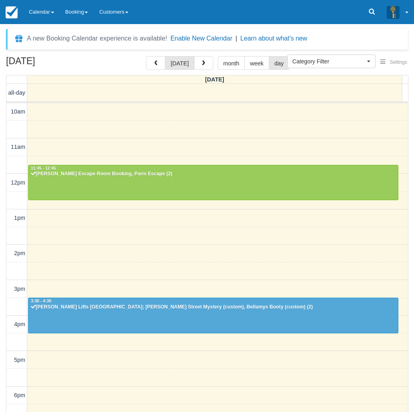 Image resolution: width=414 pixels, height=412 pixels. I want to click on span: Category Filter, so click(328, 61).